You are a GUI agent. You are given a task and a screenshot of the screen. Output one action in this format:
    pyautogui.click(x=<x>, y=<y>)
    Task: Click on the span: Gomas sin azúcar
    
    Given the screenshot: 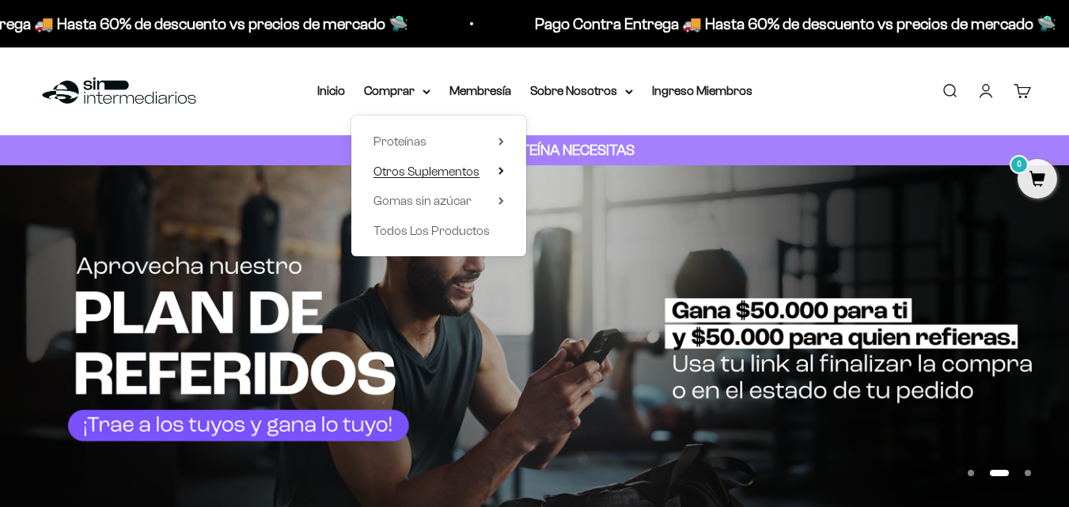 What is the action you would take?
    pyautogui.click(x=422, y=200)
    